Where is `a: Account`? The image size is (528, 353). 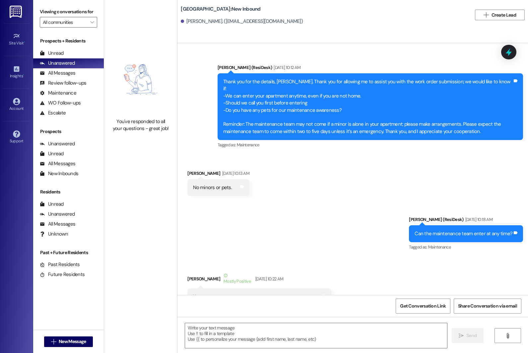 a: Account is located at coordinates (17, 105).